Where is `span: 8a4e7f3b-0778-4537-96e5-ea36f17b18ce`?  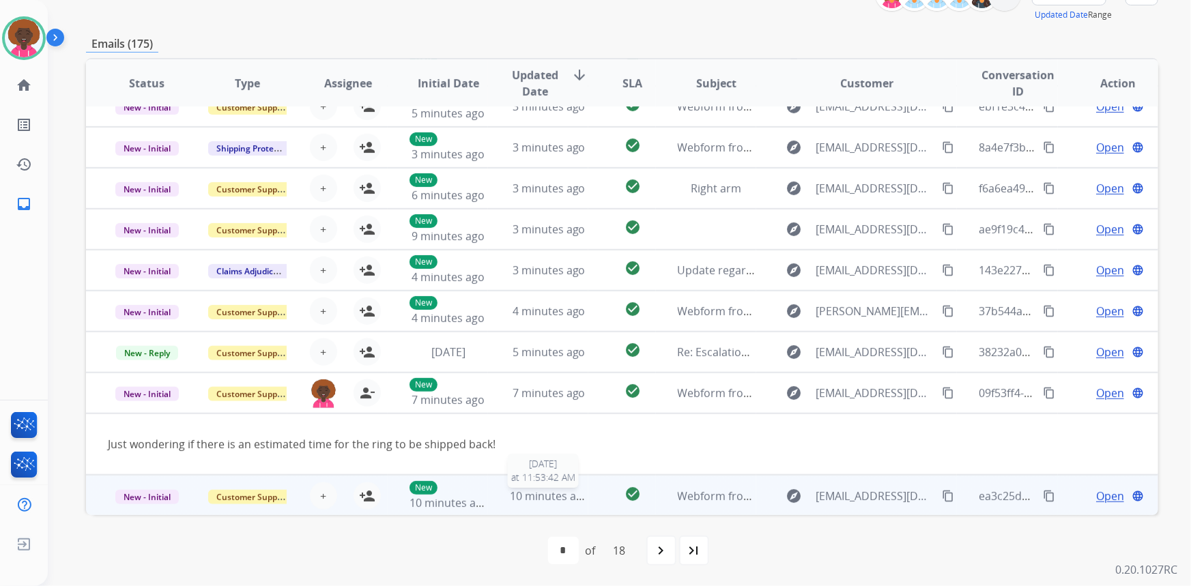
span: 8a4e7f3b-0778-4537-96e5-ea36f17b18ce is located at coordinates (1081, 147).